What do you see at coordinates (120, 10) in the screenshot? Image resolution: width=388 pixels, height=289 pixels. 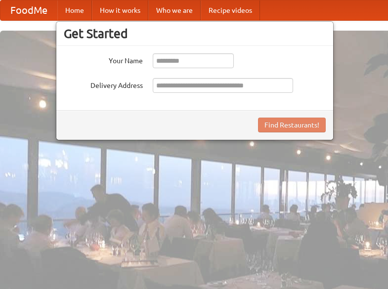 I see `a: How it works` at bounding box center [120, 10].